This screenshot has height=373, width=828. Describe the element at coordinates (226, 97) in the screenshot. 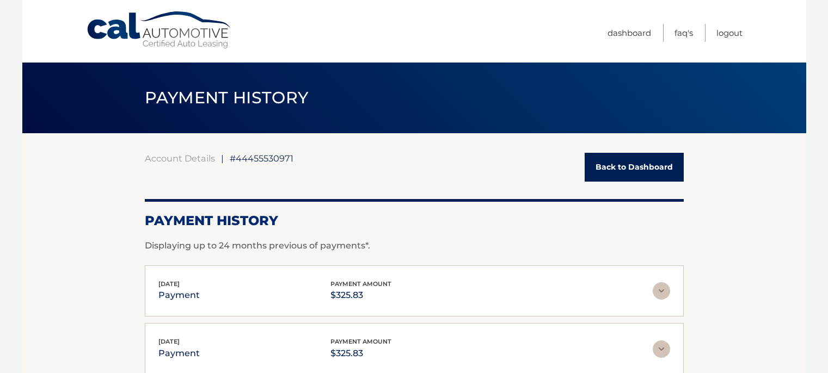

I see `span: PAYMENT HISTORY` at that location.